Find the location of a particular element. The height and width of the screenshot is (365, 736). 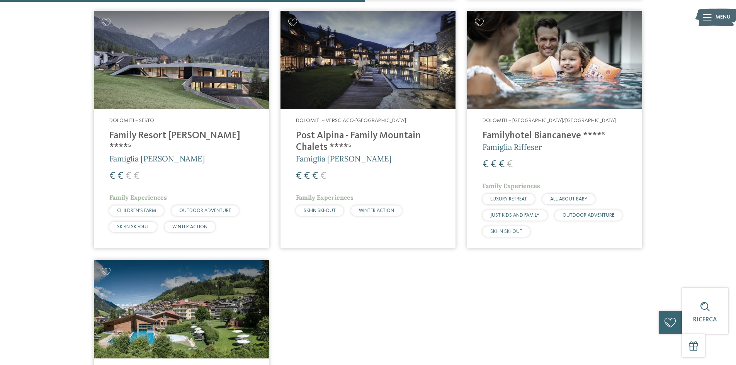

span: ALL ABOUT BABY is located at coordinates (569, 199).